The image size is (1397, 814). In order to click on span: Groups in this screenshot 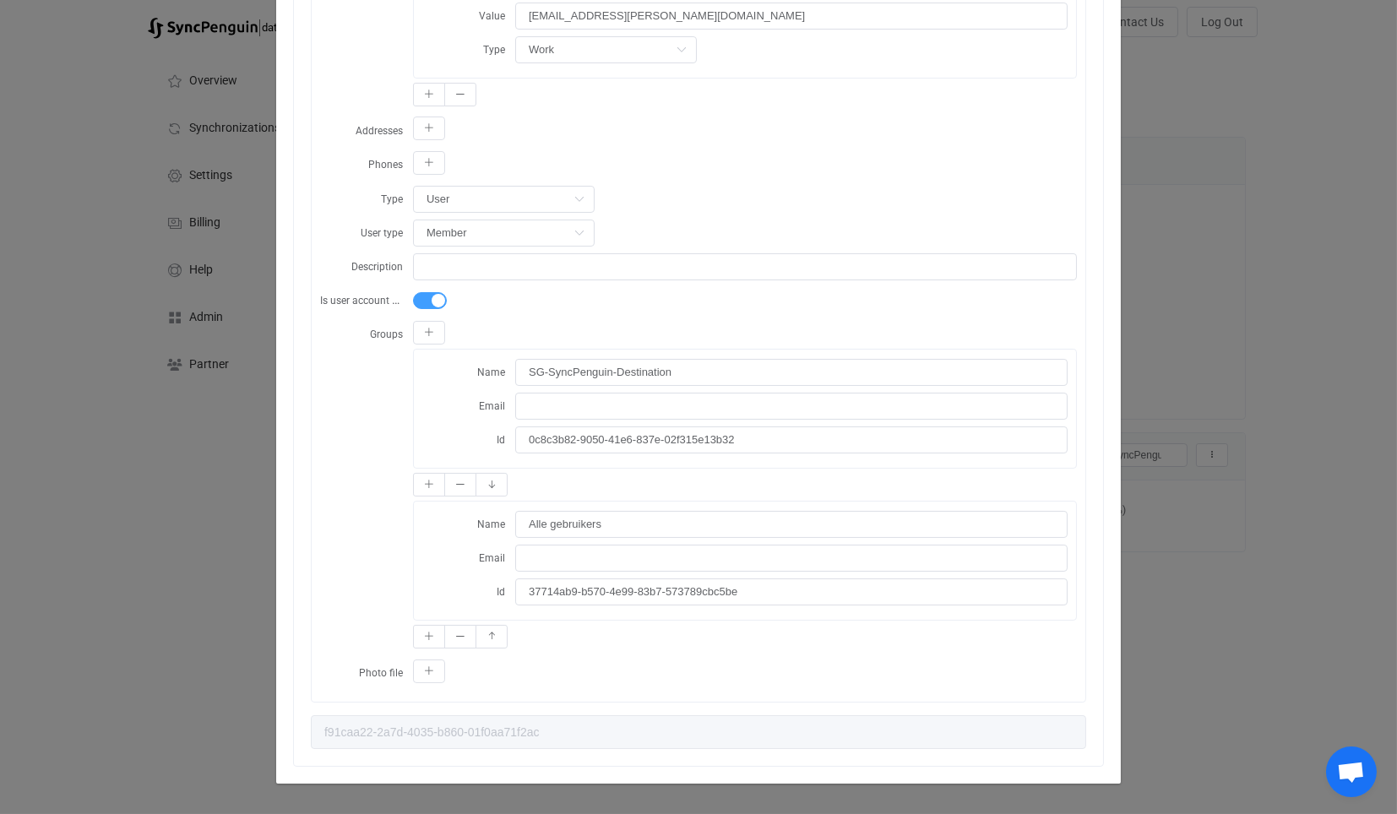, I will do `click(386, 334)`.